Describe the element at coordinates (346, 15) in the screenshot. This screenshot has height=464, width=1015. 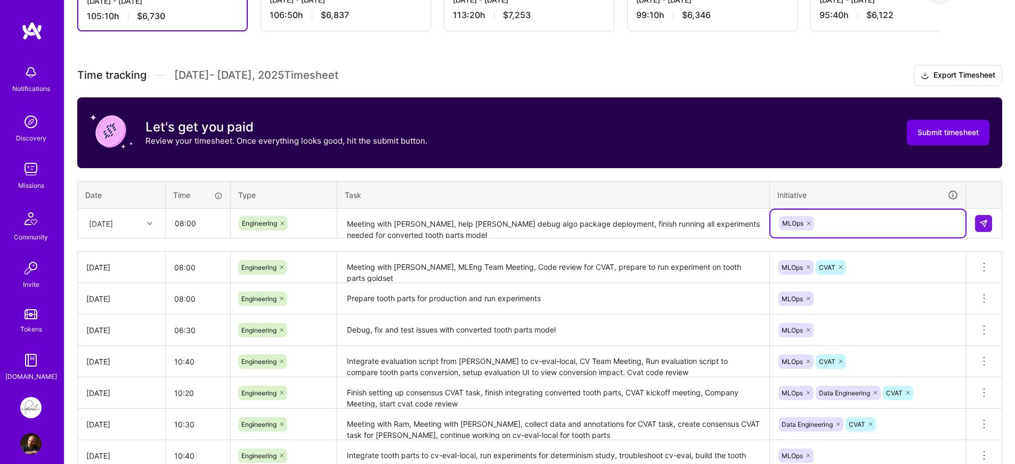
I see `div: 106:50 h` at that location.